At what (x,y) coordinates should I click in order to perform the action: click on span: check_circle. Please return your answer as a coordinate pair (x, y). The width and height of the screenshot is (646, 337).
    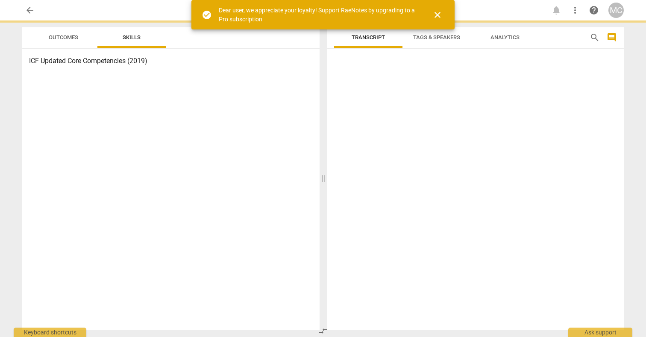
    Looking at the image, I should click on (207, 15).